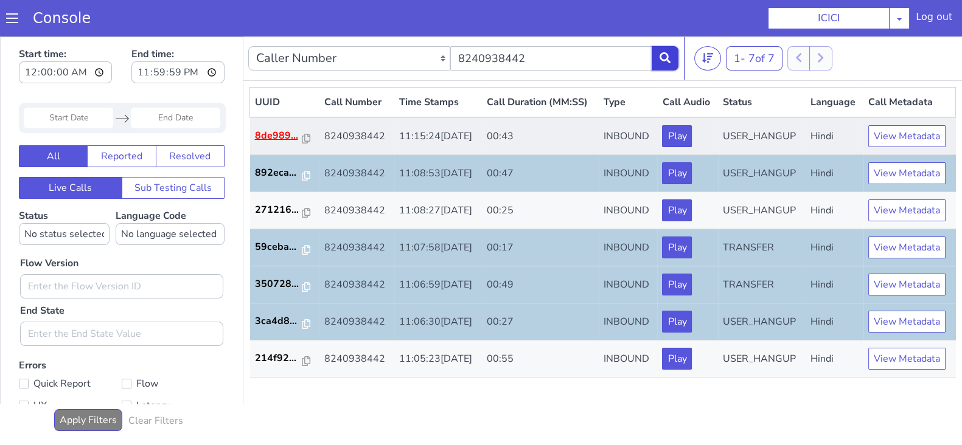 The height and width of the screenshot is (445, 962). What do you see at coordinates (170, 198) in the screenshot?
I see `select: Language Code` at bounding box center [170, 198].